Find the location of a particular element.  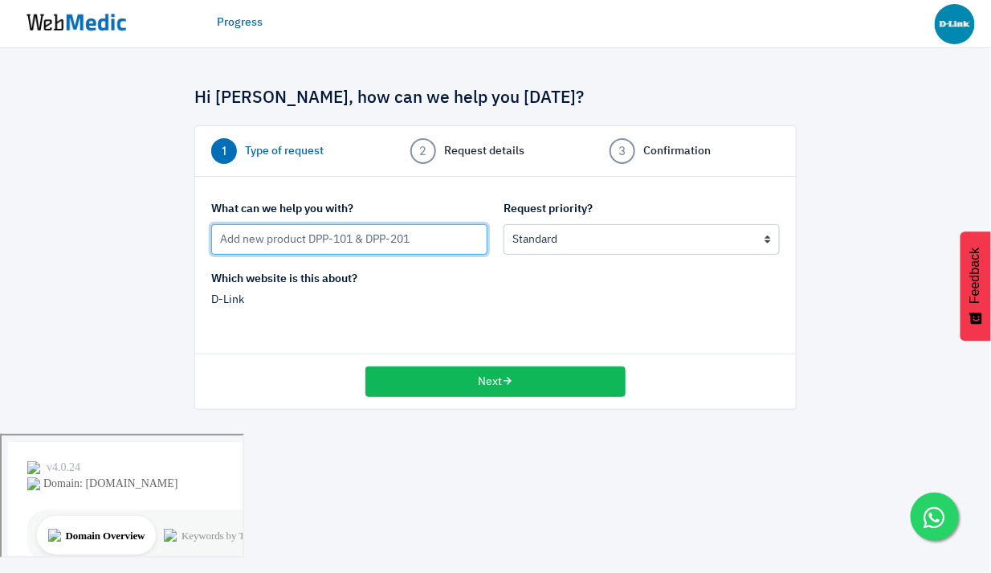

span: Request details is located at coordinates (484, 151).